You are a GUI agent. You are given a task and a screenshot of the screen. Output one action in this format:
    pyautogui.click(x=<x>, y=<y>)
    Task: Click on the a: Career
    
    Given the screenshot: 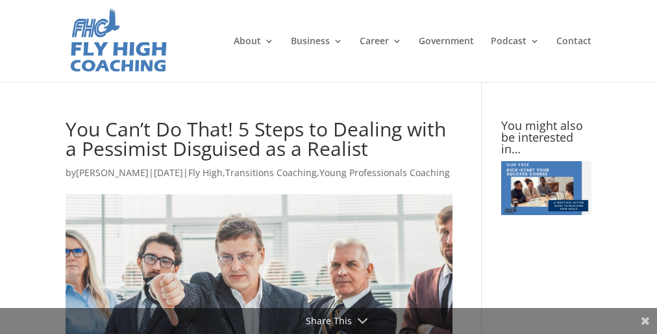 What is the action you would take?
    pyautogui.click(x=381, y=59)
    